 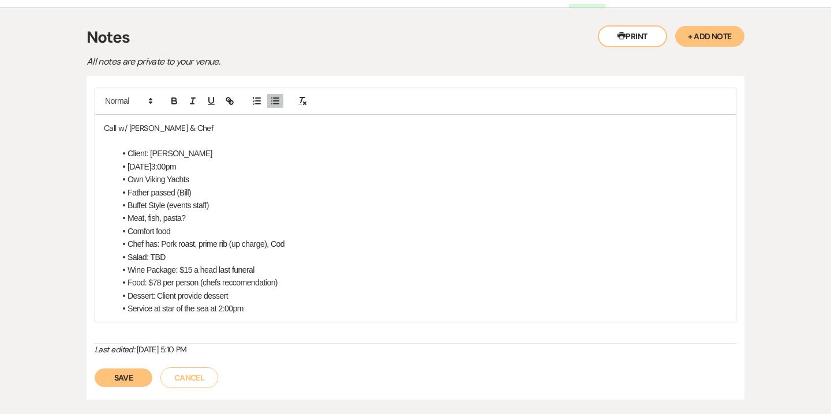 What do you see at coordinates (421, 193) in the screenshot?
I see `li: Father passed (Bill)` at bounding box center [421, 193].